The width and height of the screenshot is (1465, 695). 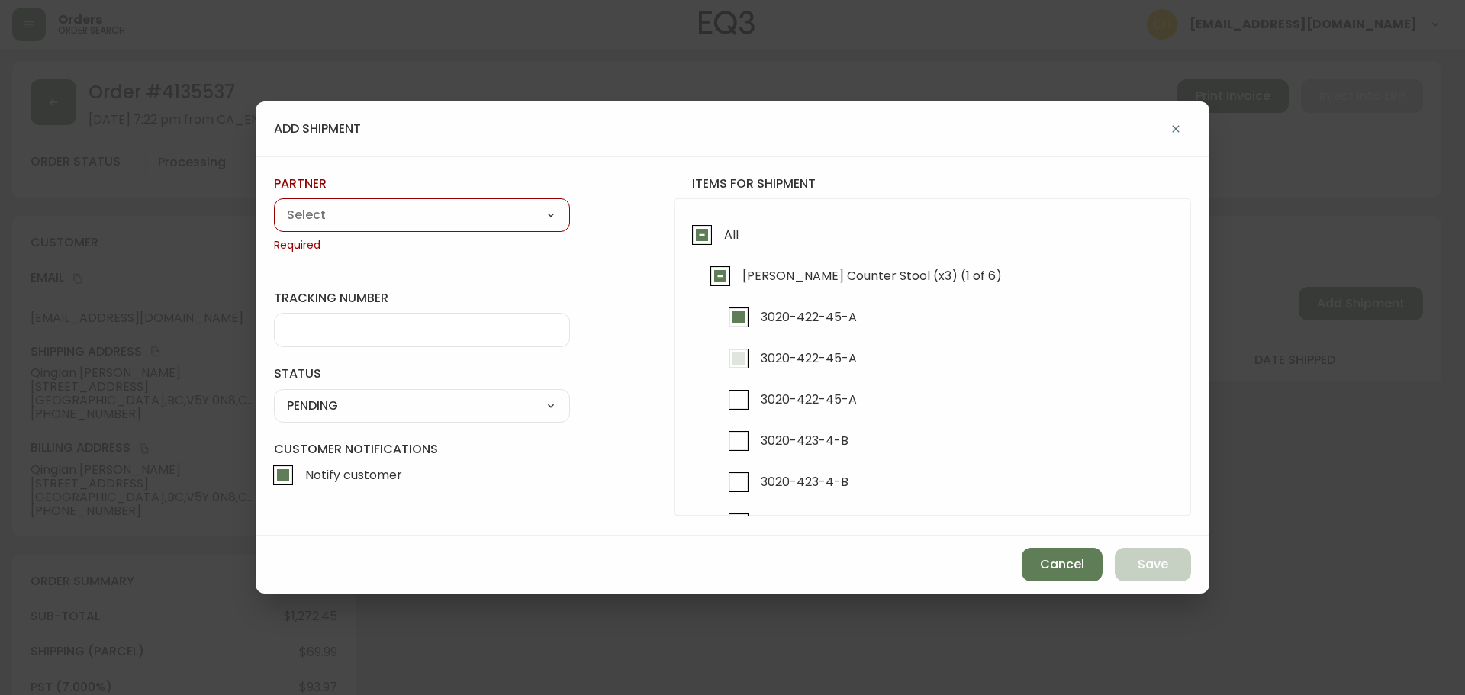 What do you see at coordinates (932, 184) in the screenshot?
I see `h4: items for shipment` at bounding box center [932, 184].